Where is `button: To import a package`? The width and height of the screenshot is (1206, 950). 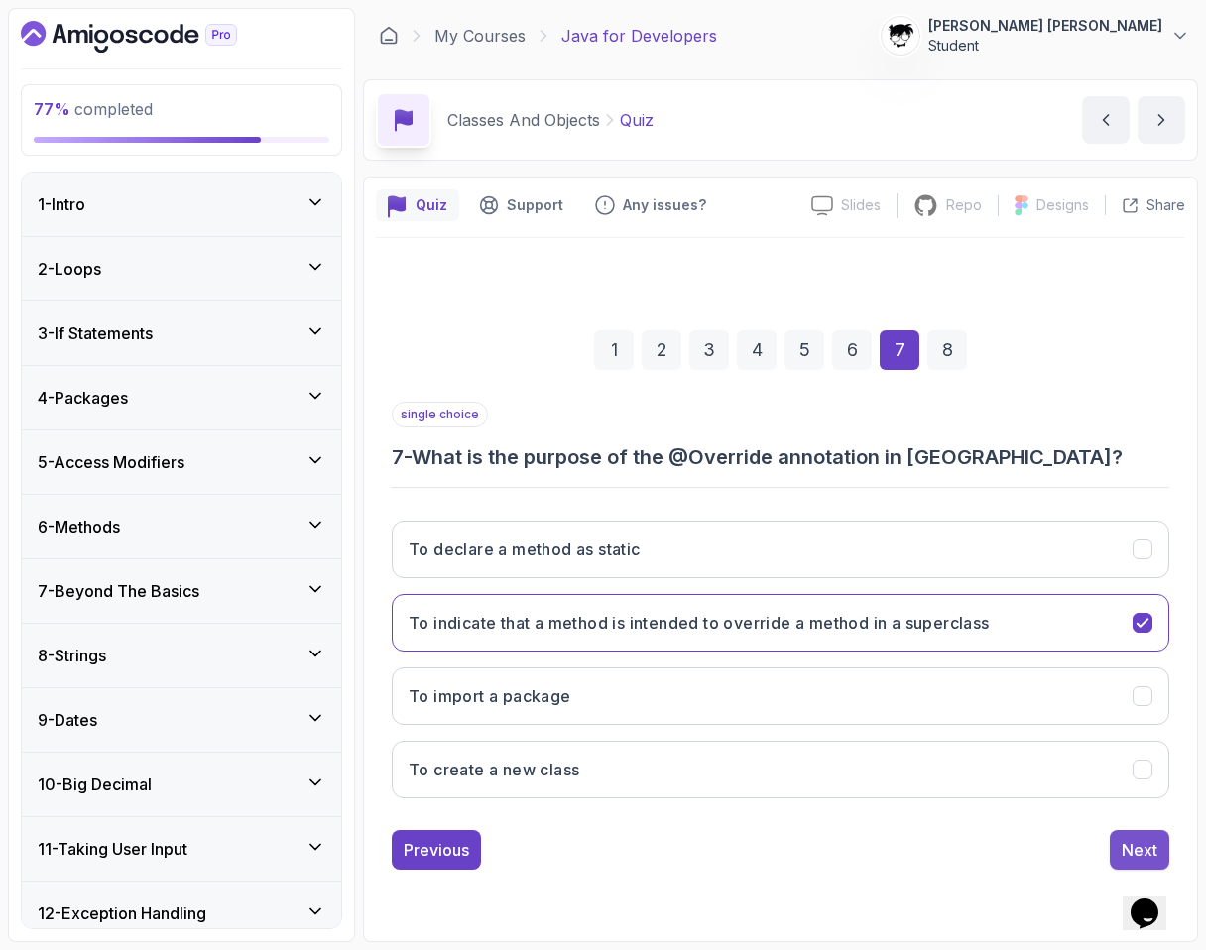
button: To import a package is located at coordinates (780, 696).